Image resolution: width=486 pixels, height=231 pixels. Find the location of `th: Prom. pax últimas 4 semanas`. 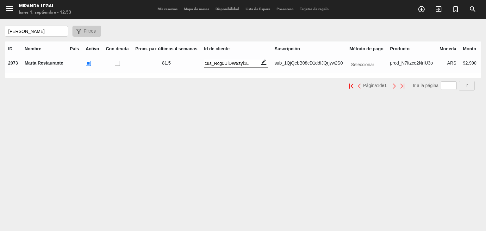

th: Prom. pax últimas 4 semanas is located at coordinates (166, 49).